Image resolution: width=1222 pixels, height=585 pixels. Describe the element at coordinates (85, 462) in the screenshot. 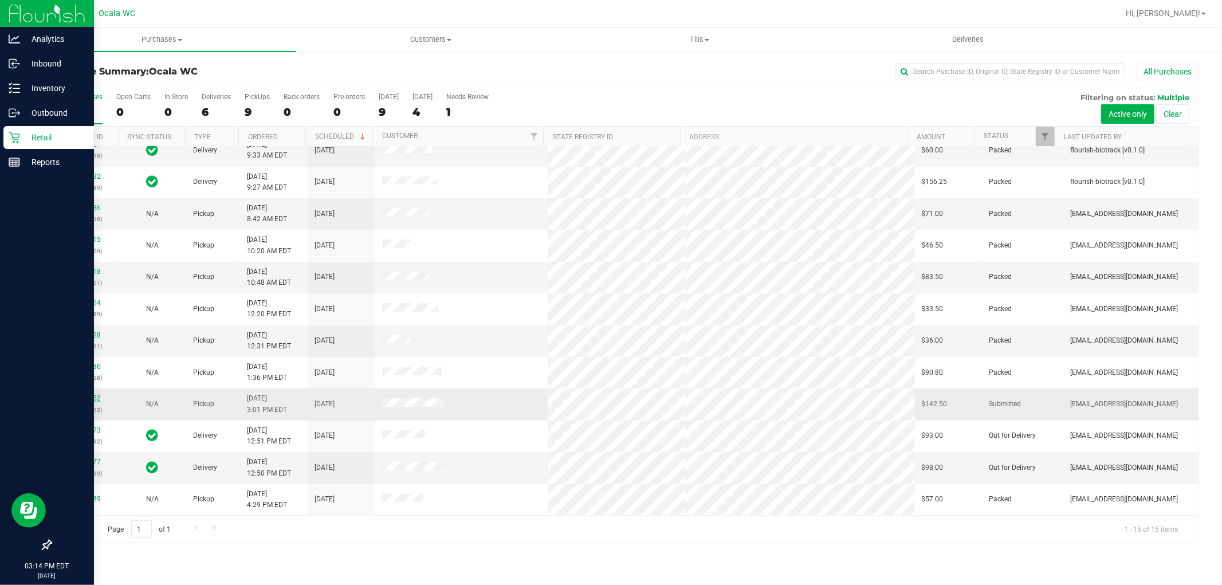

I see `a: 11988777` at that location.